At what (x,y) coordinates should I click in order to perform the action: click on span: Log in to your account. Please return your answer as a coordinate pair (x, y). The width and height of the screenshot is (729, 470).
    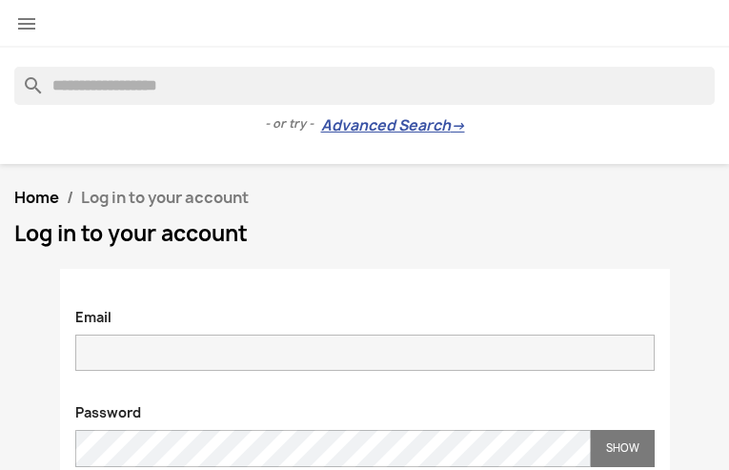
    Looking at the image, I should click on (165, 197).